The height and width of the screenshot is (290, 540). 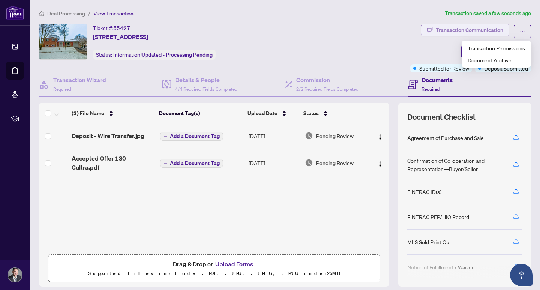 What do you see at coordinates (327, 80) in the screenshot?
I see `h4: Commission` at bounding box center [327, 80].